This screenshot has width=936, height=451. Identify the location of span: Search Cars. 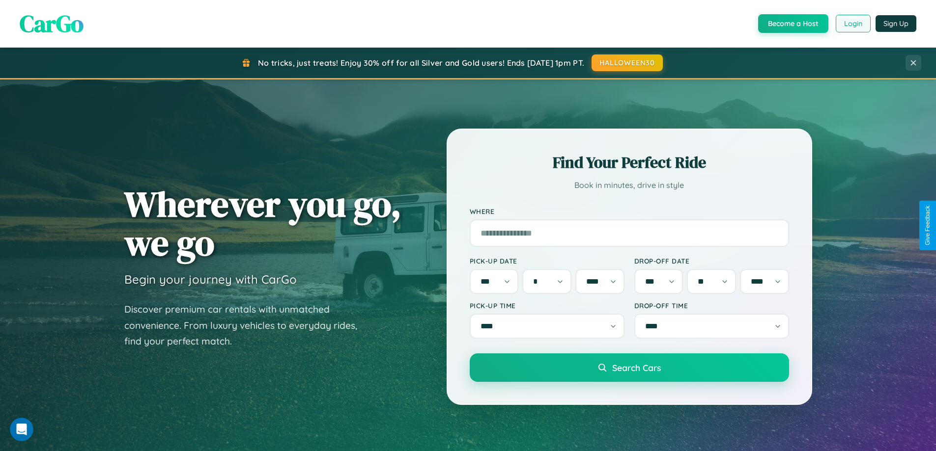
(636, 368).